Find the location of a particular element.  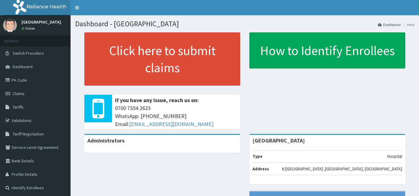

a: Online is located at coordinates (29, 29).